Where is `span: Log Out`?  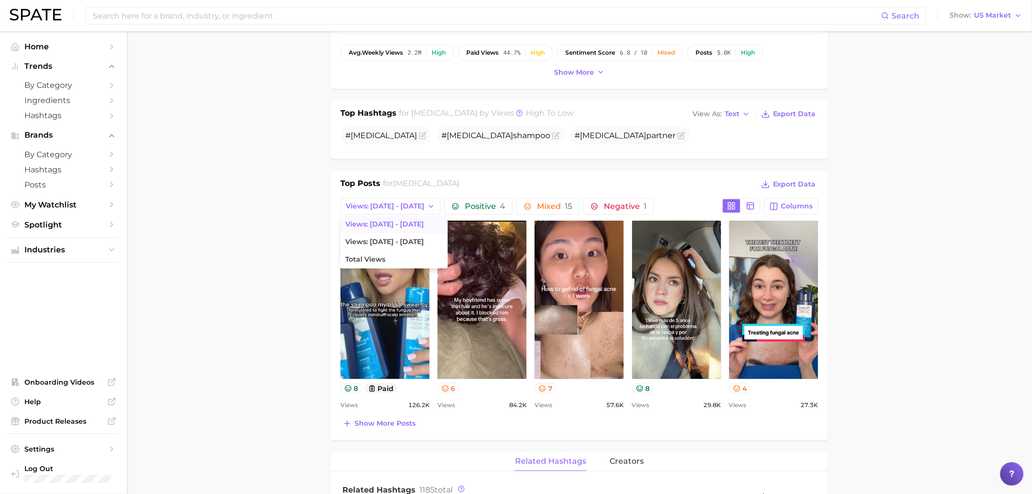
span: Log Out is located at coordinates (90, 468).